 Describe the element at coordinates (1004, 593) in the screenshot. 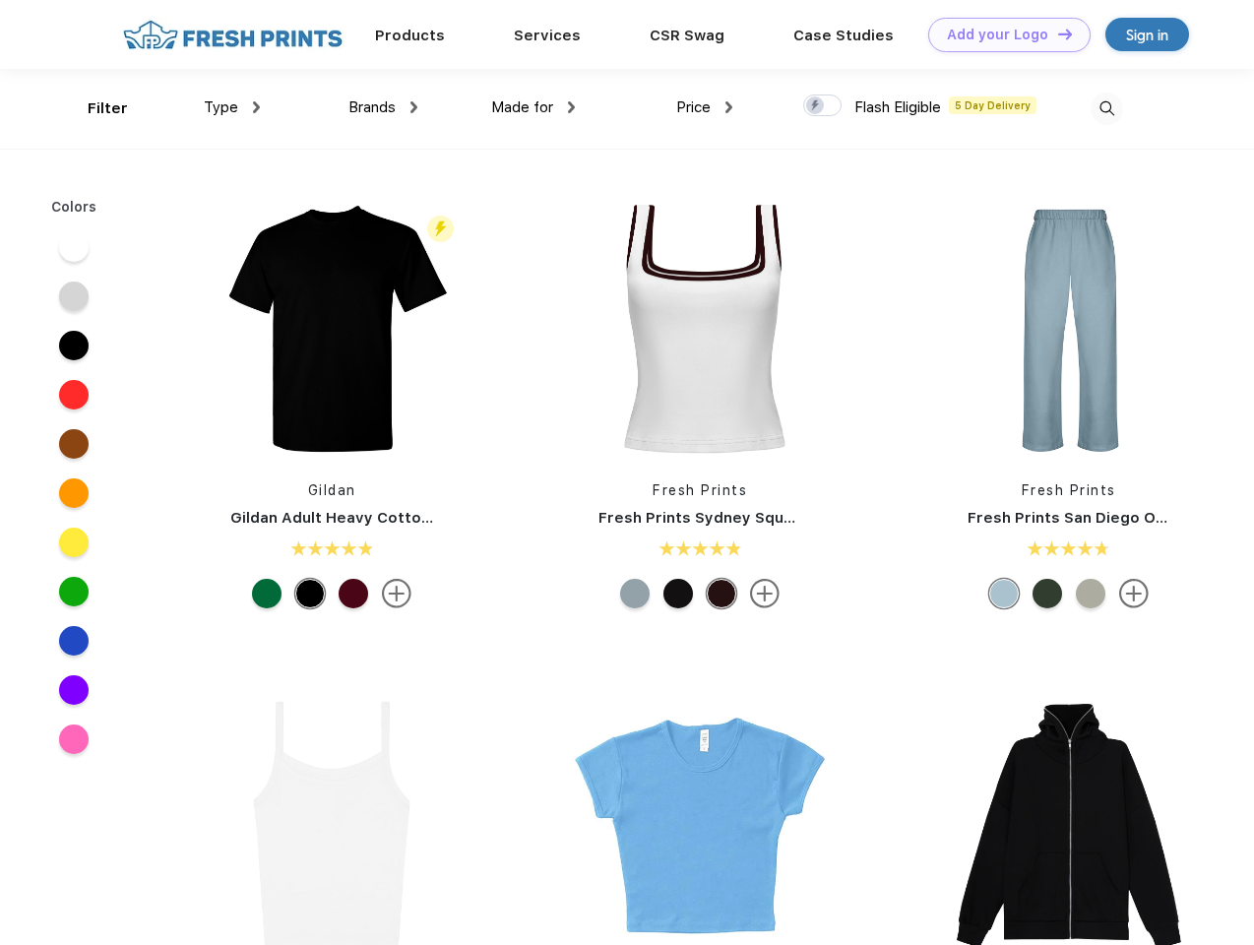

I see `div: Slate Blue` at that location.